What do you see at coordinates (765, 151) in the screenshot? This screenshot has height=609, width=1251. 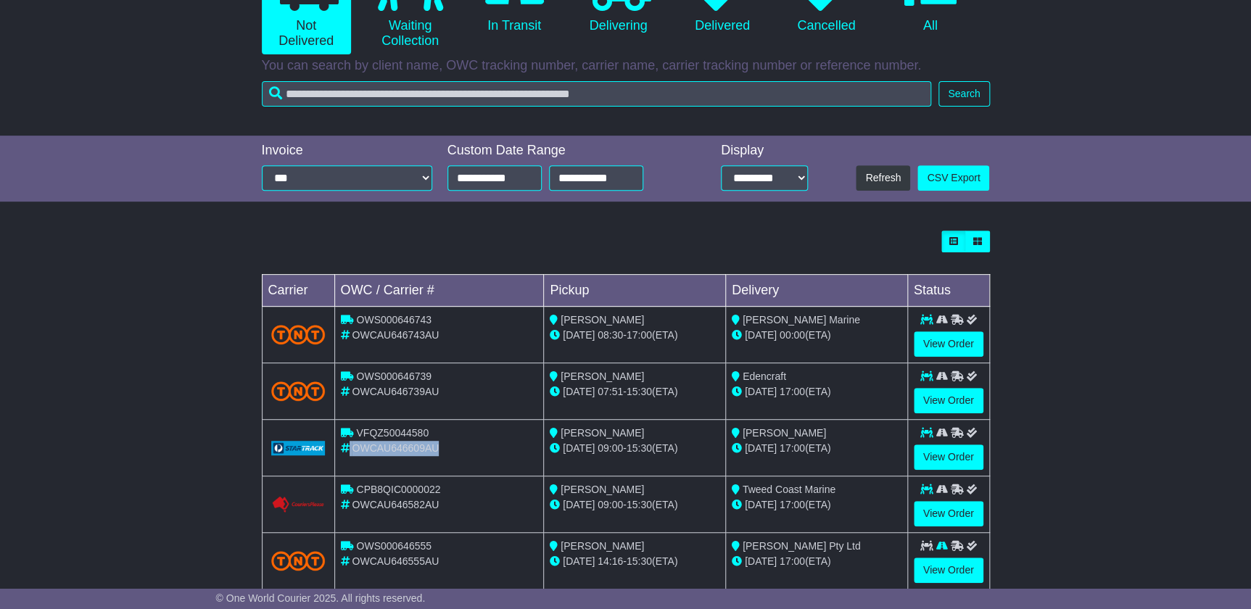 I see `div: Display` at bounding box center [765, 151].